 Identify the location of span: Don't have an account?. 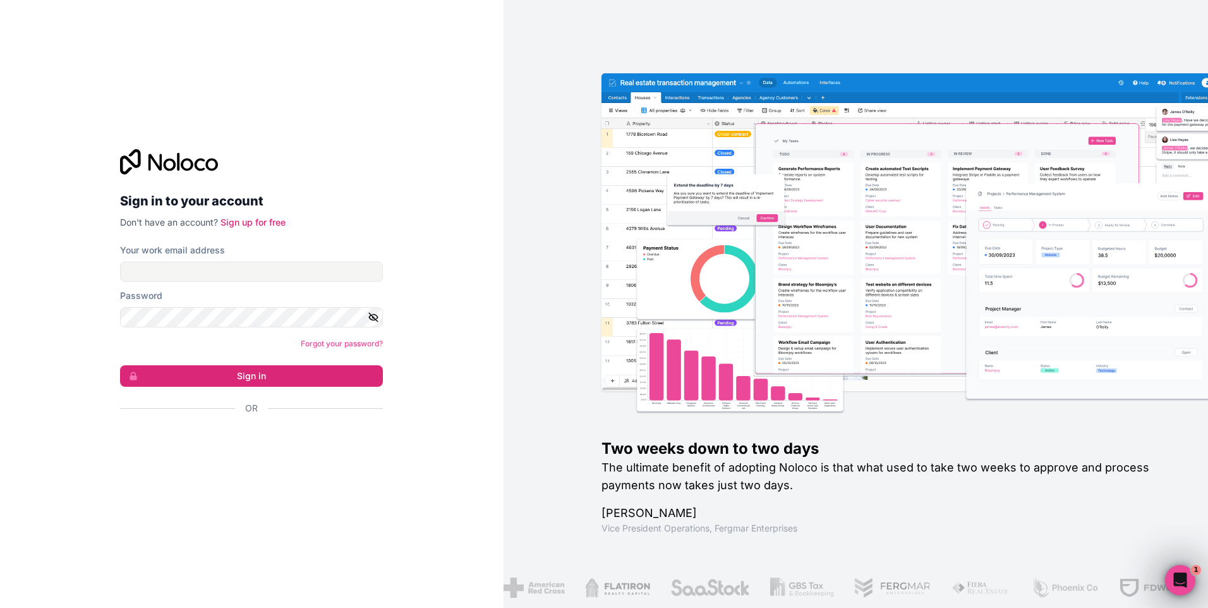
(169, 222).